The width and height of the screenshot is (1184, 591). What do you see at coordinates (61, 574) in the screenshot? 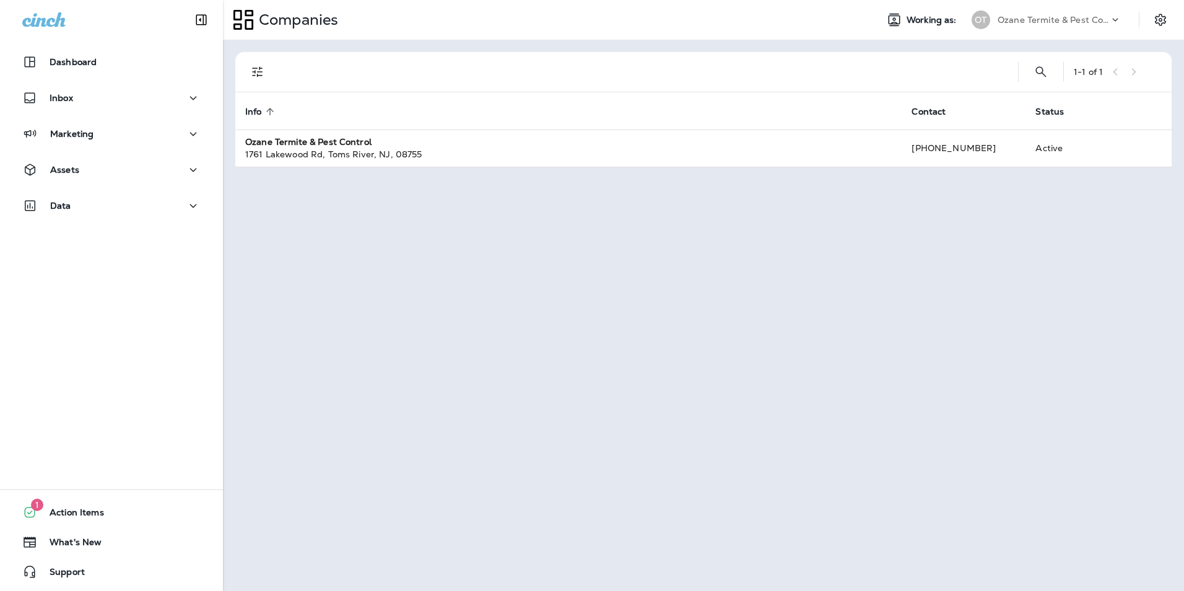
I see `span: Support` at bounding box center [61, 574].